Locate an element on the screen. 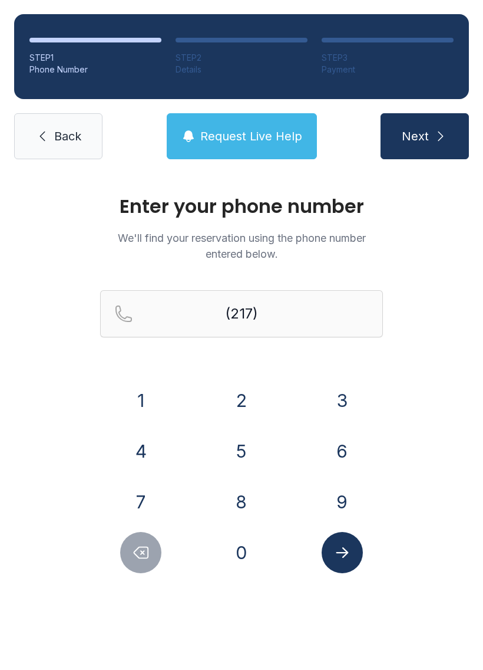 The width and height of the screenshot is (483, 670). div: Phone Number is located at coordinates (95, 70).